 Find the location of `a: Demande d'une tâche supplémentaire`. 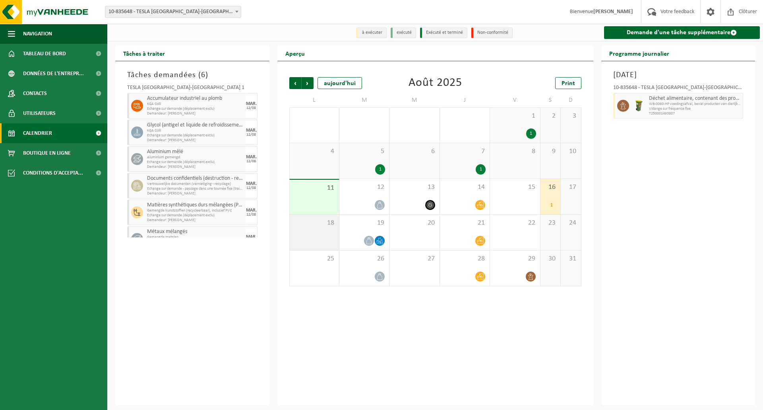

a: Demande d'une tâche supplémentaire is located at coordinates (682, 33).